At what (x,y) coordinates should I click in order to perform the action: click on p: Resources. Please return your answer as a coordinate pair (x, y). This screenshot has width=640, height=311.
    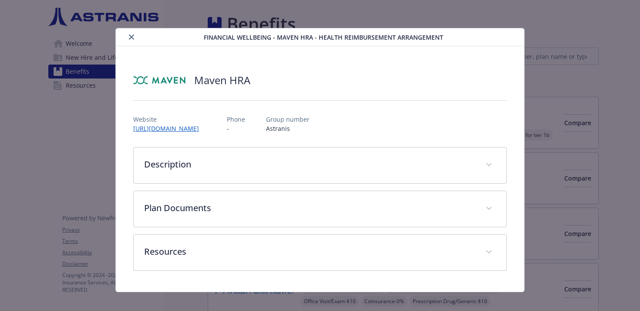
    Looking at the image, I should click on (310, 251).